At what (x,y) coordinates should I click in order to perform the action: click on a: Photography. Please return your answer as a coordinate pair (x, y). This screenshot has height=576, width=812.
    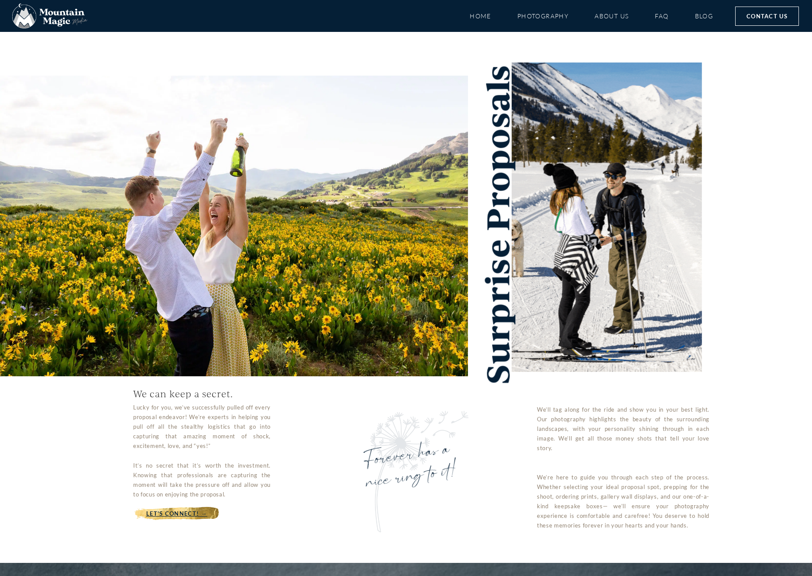
    Looking at the image, I should click on (543, 16).